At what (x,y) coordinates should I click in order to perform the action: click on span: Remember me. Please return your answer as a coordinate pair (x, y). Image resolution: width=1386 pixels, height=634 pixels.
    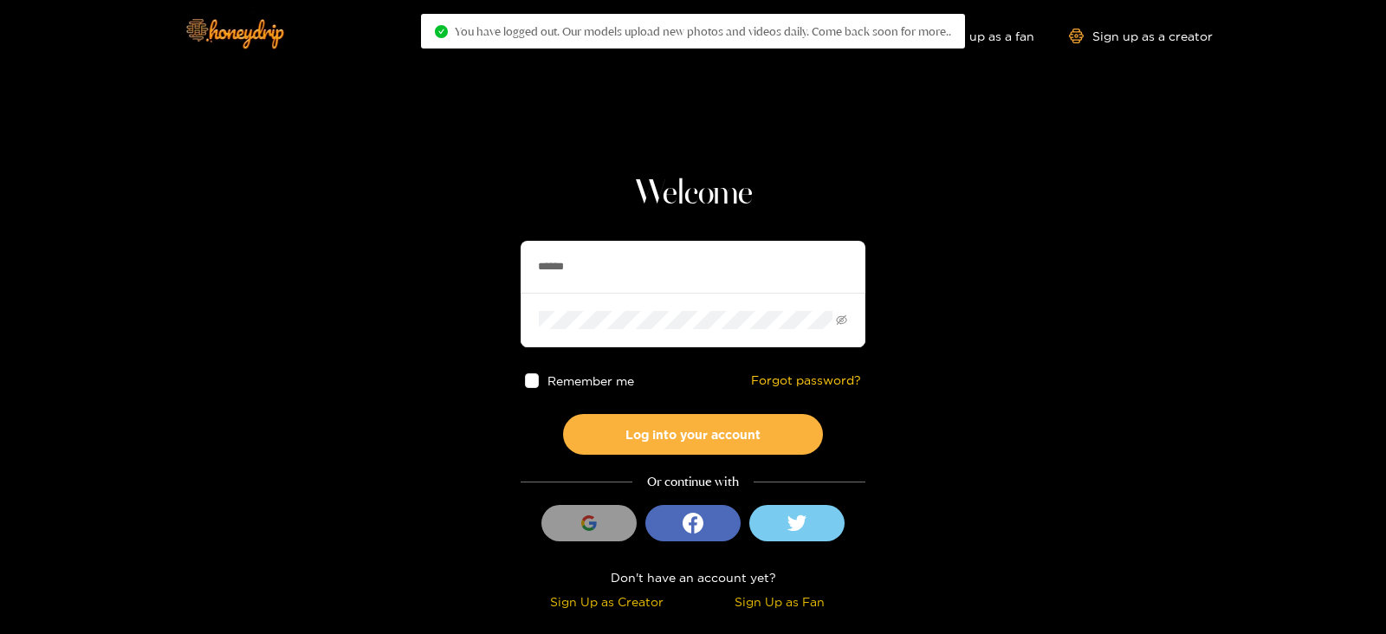
    Looking at the image, I should click on (591, 380).